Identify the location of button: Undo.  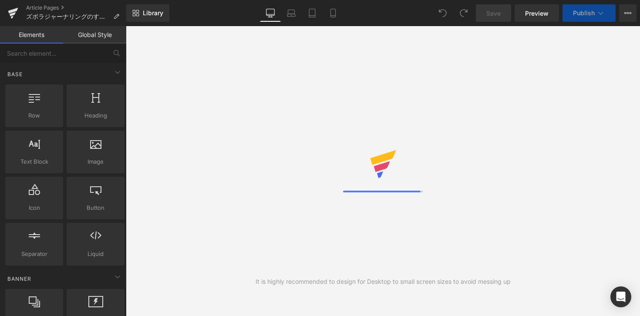
(443, 13).